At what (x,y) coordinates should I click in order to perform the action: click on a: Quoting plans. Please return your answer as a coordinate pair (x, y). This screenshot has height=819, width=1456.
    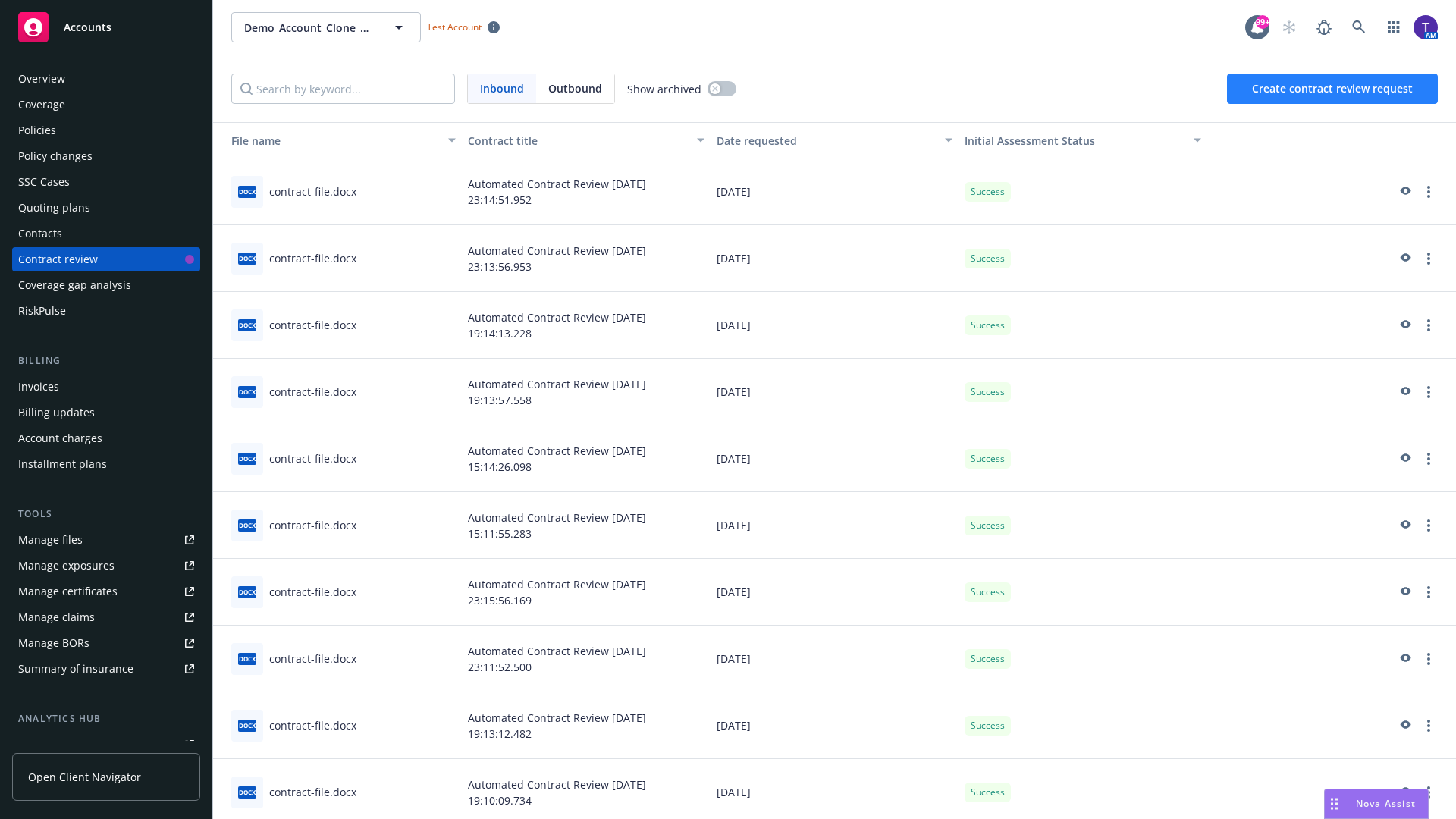
    Looking at the image, I should click on (106, 208).